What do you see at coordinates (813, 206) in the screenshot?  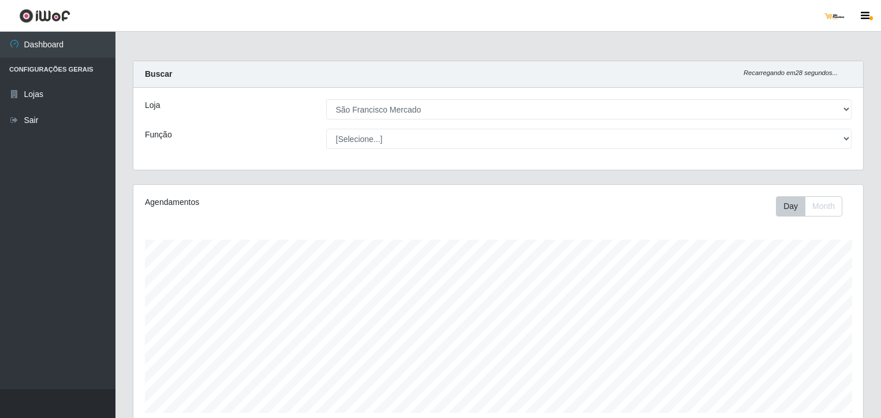 I see `div: Toolbar with button groups` at bounding box center [813, 206].